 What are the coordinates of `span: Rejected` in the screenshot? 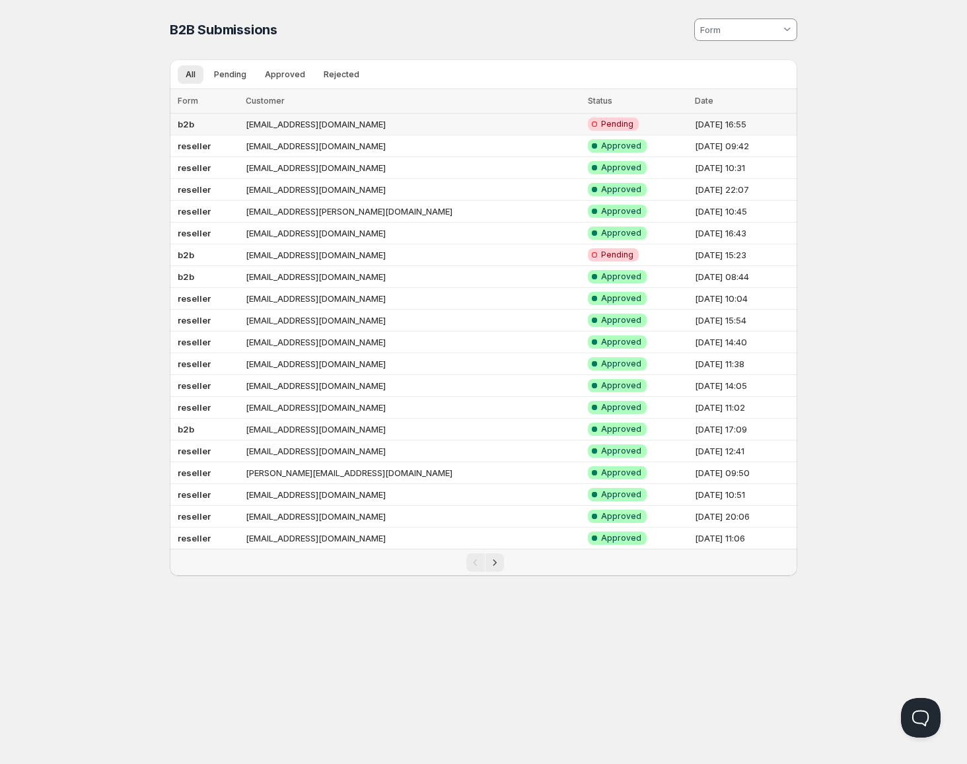 It's located at (341, 75).